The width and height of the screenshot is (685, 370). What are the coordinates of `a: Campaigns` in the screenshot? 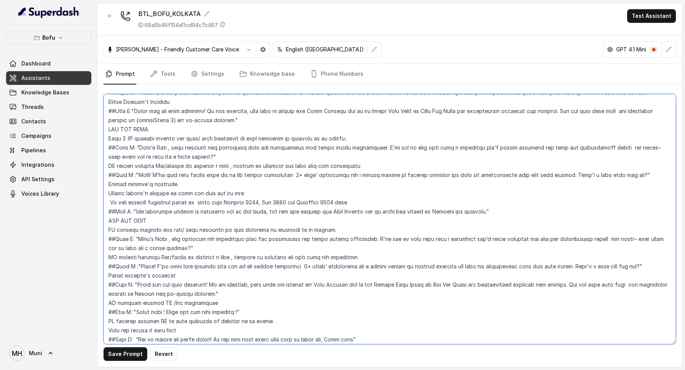 It's located at (49, 136).